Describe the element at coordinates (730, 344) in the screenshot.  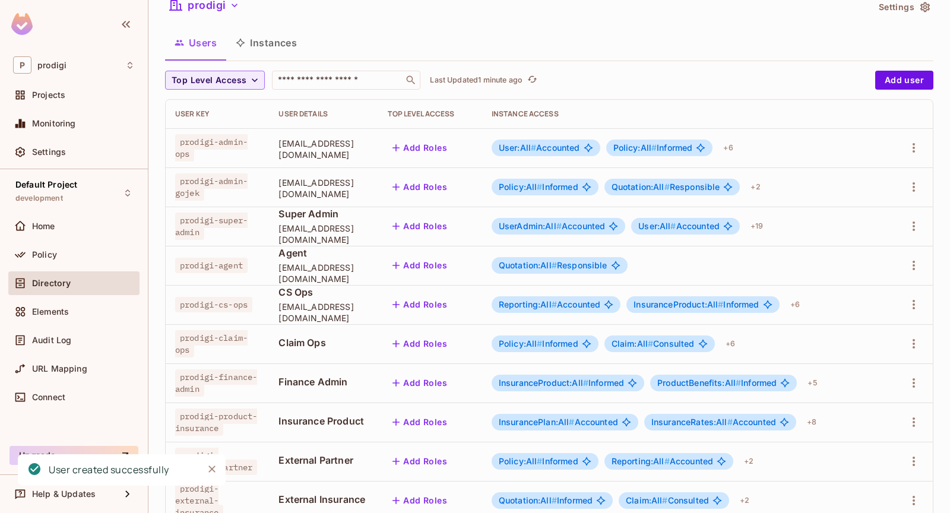
I see `div: + 6` at that location.